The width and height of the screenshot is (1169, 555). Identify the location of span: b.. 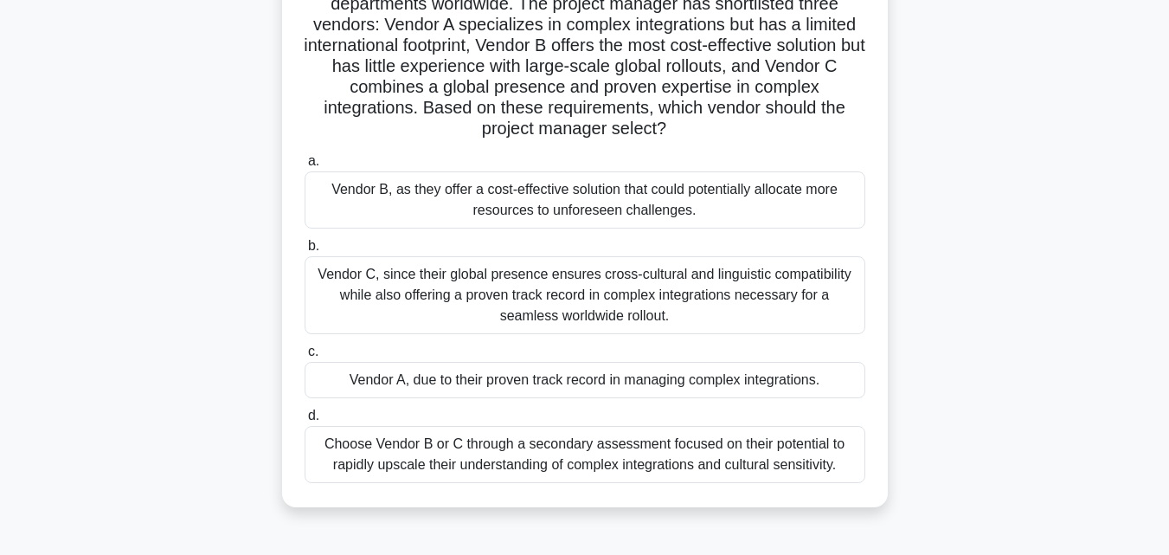
(313, 245).